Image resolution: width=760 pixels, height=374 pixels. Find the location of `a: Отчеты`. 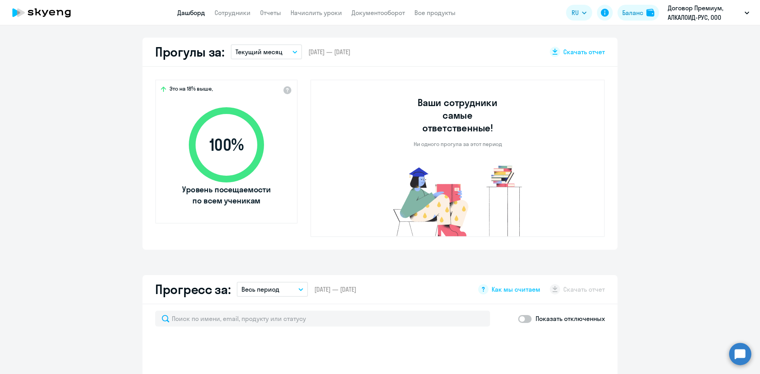

a: Отчеты is located at coordinates (270, 13).